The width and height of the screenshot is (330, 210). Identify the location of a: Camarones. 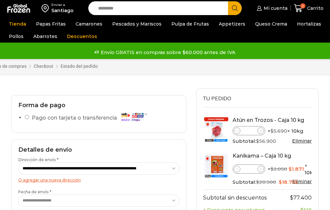
(89, 24).